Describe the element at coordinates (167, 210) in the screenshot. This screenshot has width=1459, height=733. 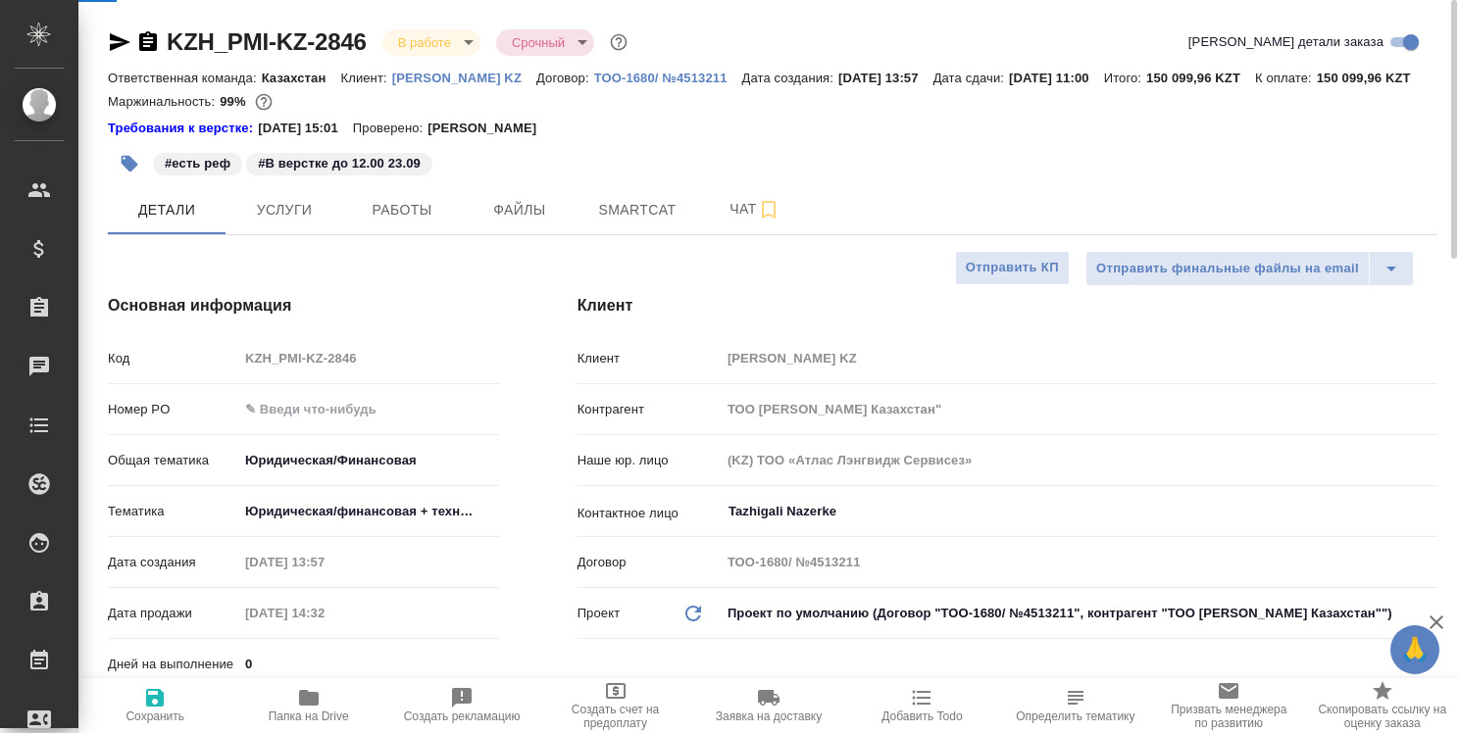
I see `span: Детали` at that location.